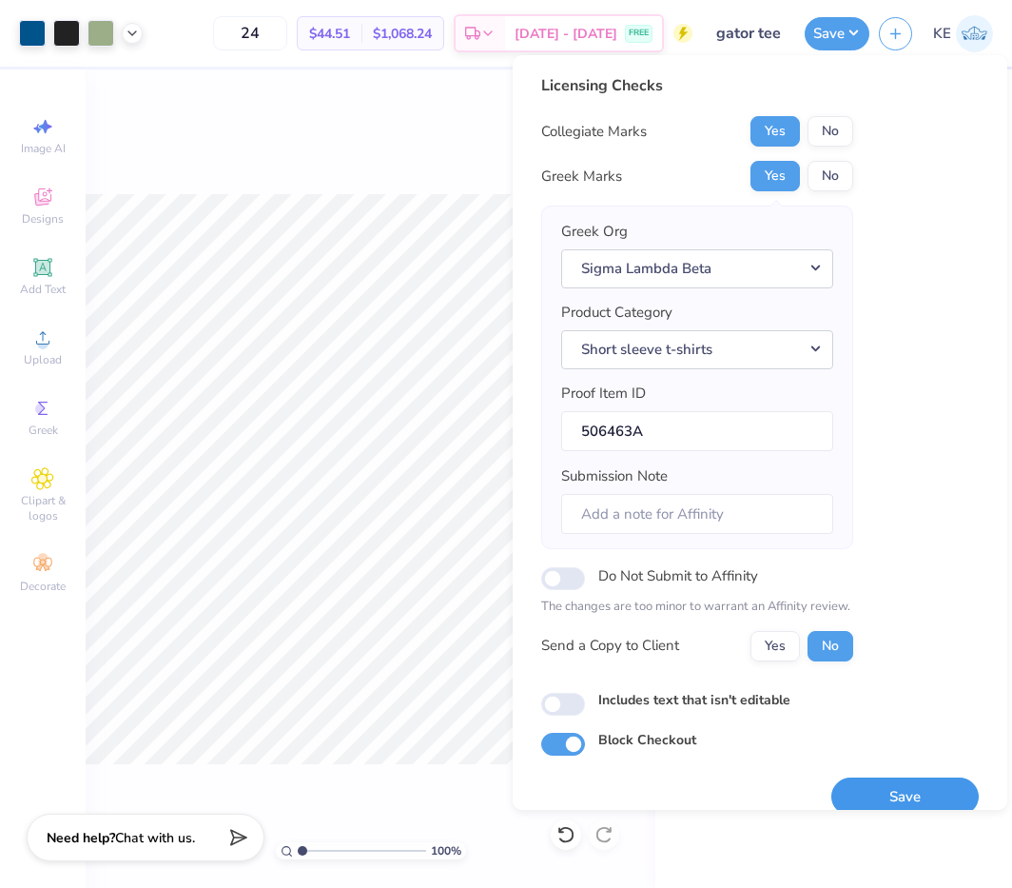 The image size is (1012, 888). I want to click on span: Designs, so click(43, 219).